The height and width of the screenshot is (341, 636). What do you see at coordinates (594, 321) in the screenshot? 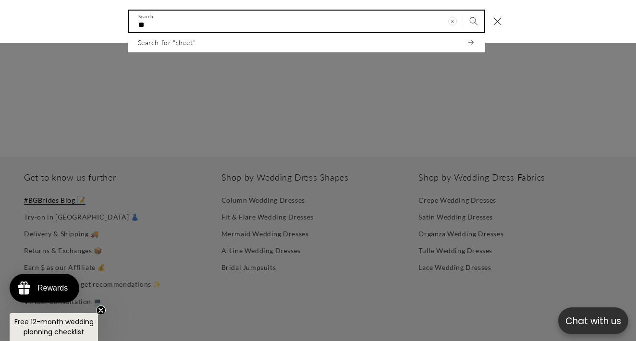
I see `p: Chat with us` at bounding box center [594, 321].